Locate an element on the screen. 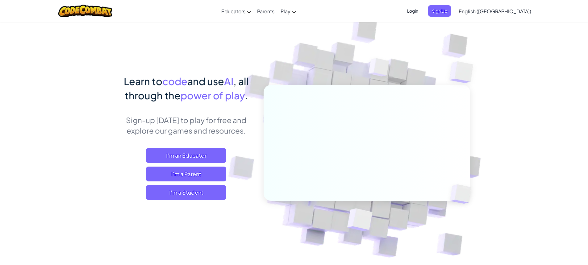 Image resolution: width=588 pixels, height=265 pixels. a: Play is located at coordinates (288, 11).